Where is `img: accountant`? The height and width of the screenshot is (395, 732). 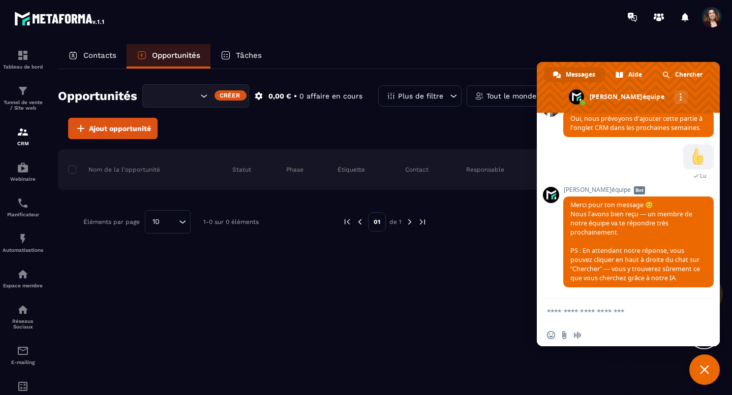 img: accountant is located at coordinates (23, 387).